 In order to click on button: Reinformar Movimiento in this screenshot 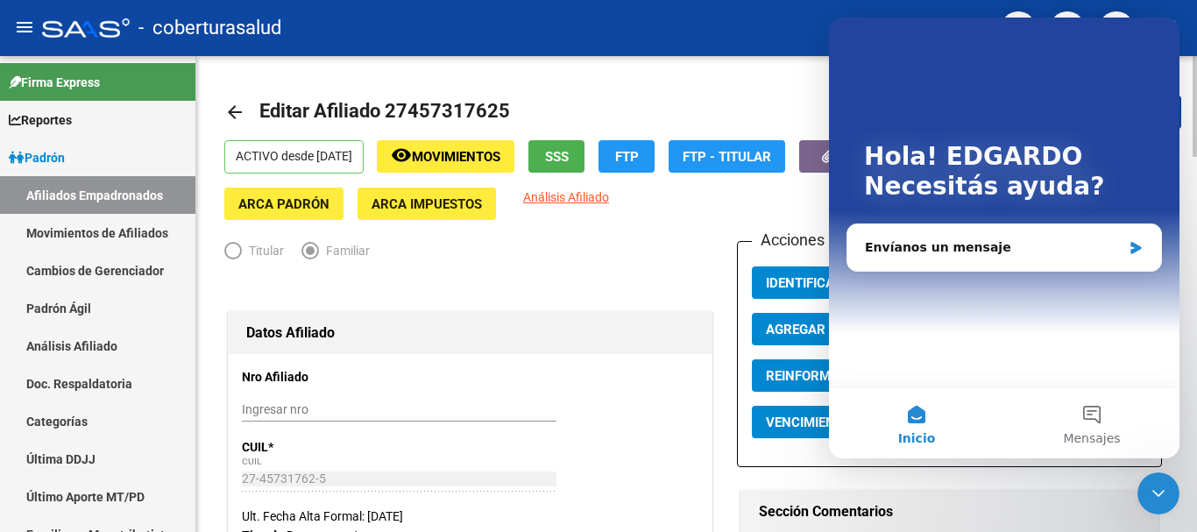, I will do `click(849, 375)`.